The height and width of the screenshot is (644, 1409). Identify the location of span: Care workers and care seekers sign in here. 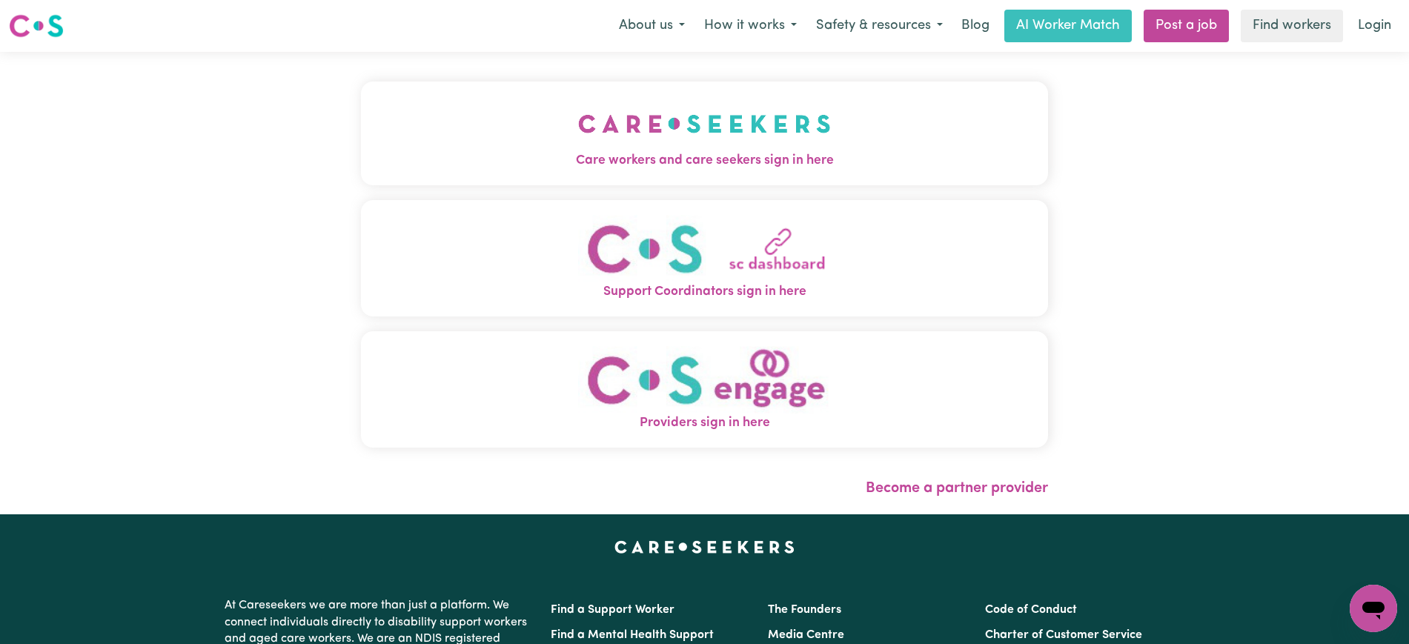
(704, 161).